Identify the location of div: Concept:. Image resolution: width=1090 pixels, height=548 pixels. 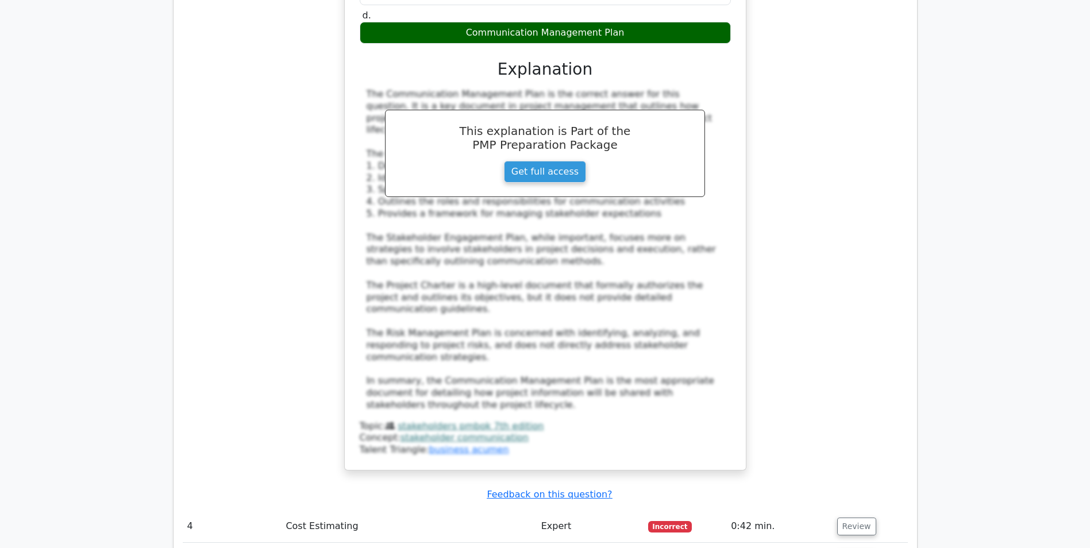
(545, 438).